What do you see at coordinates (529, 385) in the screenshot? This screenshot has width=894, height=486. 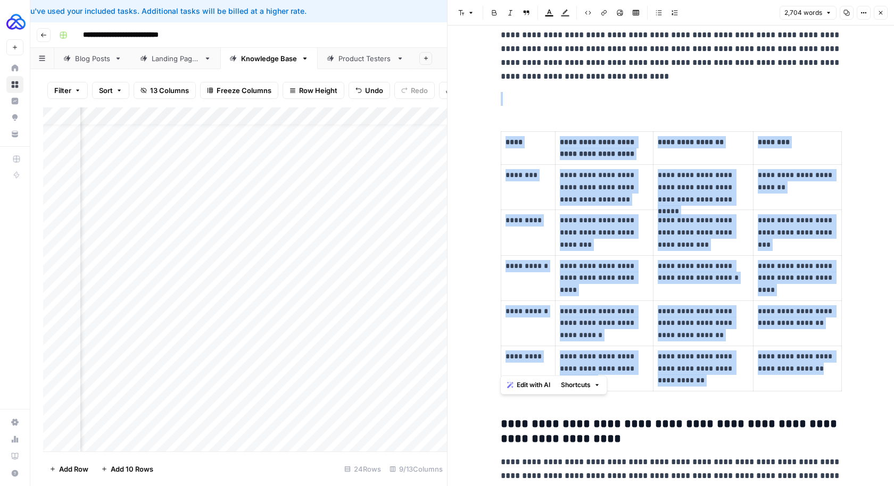 I see `button: Edit with AI` at bounding box center [529, 385].